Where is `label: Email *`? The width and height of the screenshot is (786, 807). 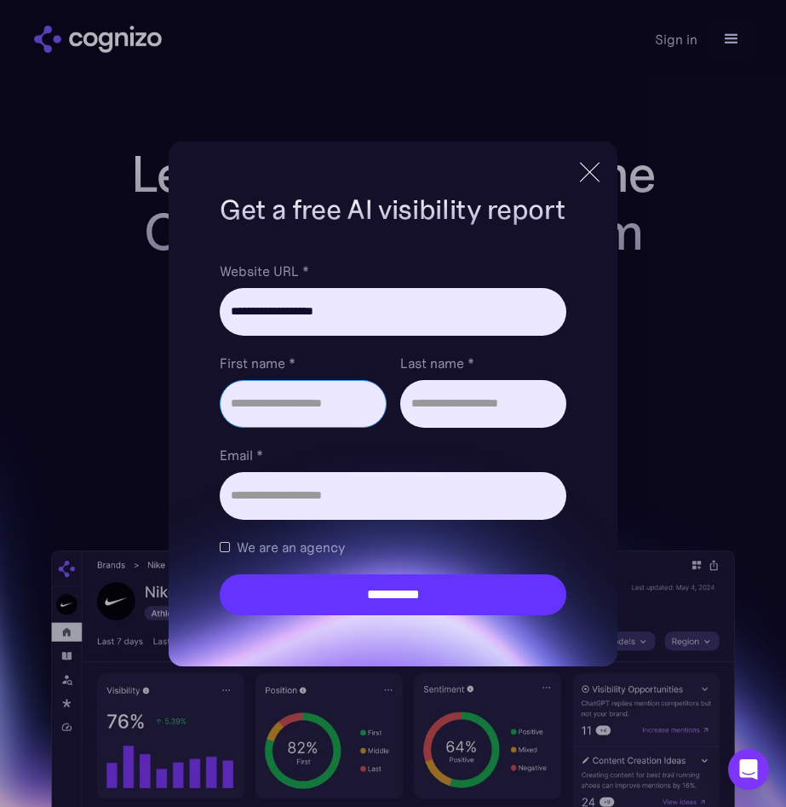
label: Email * is located at coordinates (393, 455).